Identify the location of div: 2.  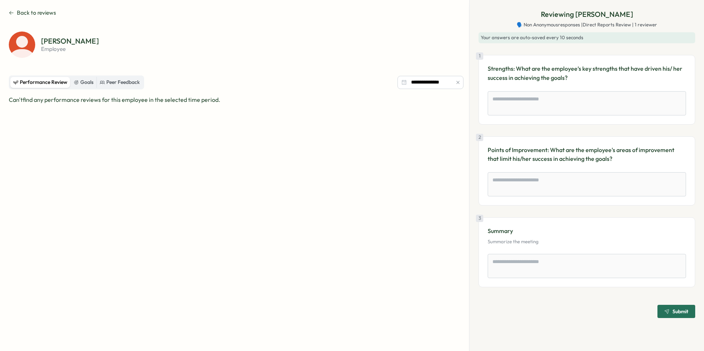
(480, 138).